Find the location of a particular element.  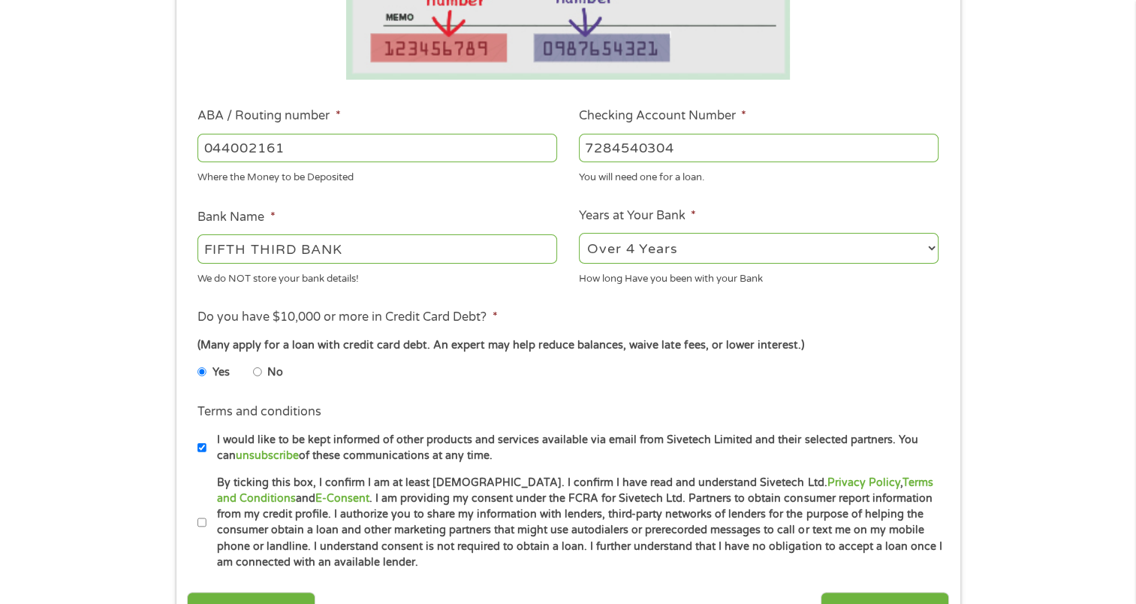

label: Do you have $10,000 or more in Credit Card Debt? is located at coordinates (347, 317).